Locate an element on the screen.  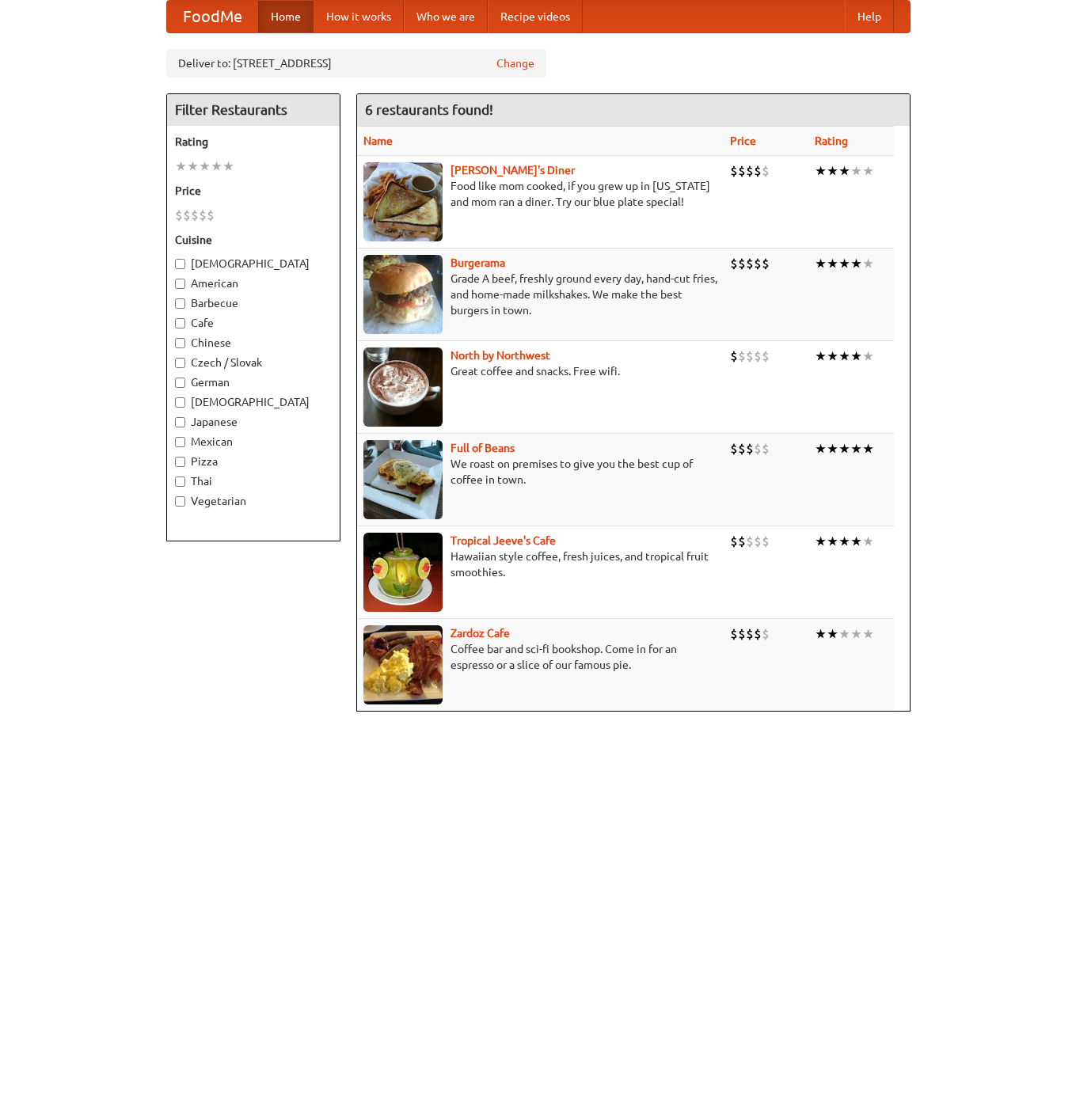
p: Hawaiian style coffee, fresh juices, and tropical fruit smoothies. is located at coordinates (540, 564).